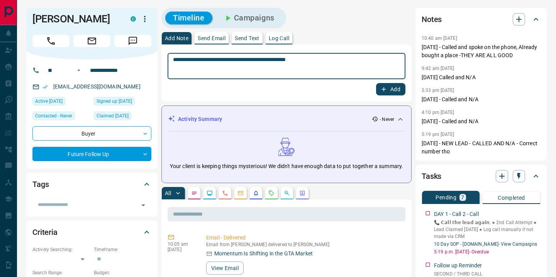 The width and height of the screenshot is (556, 277). Describe the element at coordinates (256, 193) in the screenshot. I see `svg: Listing Alerts` at that location.